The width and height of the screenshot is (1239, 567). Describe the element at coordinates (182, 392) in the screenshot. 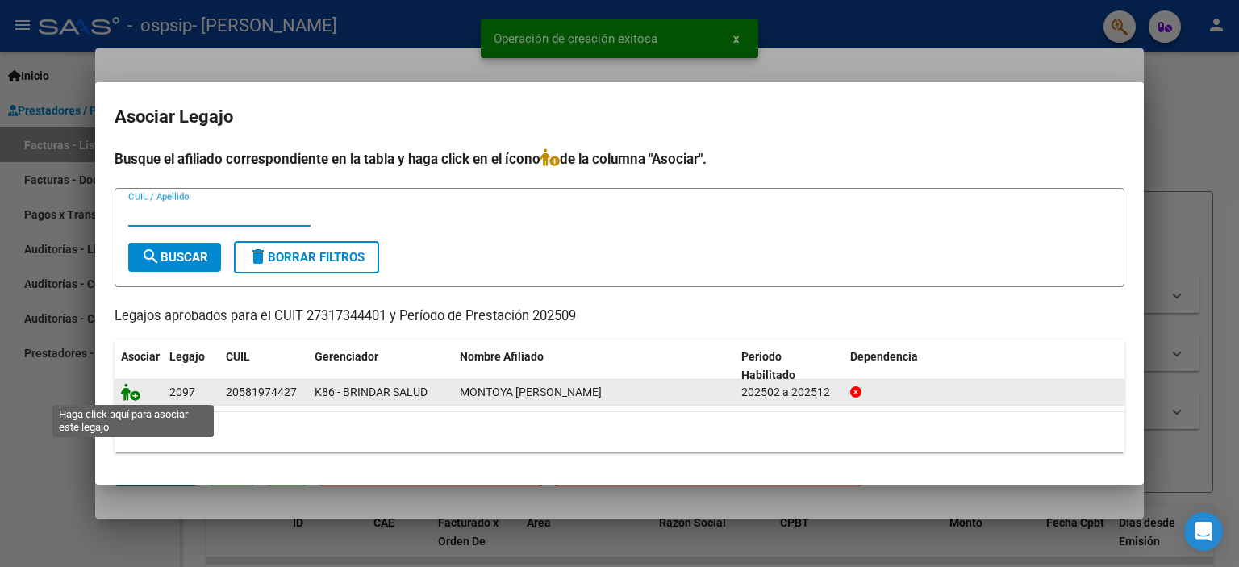

I see `span: 2097` at that location.